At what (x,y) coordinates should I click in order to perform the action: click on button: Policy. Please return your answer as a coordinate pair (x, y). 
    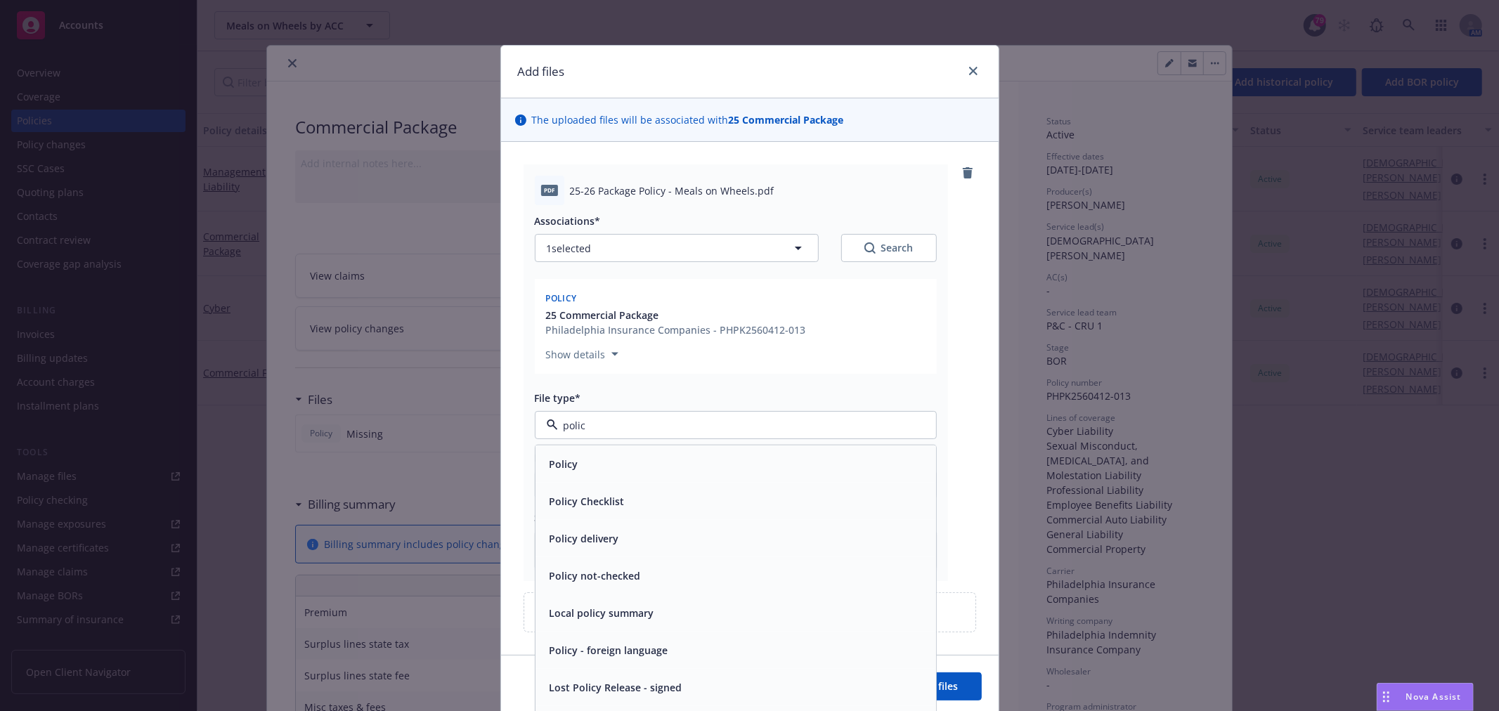
    Looking at the image, I should click on (564, 464).